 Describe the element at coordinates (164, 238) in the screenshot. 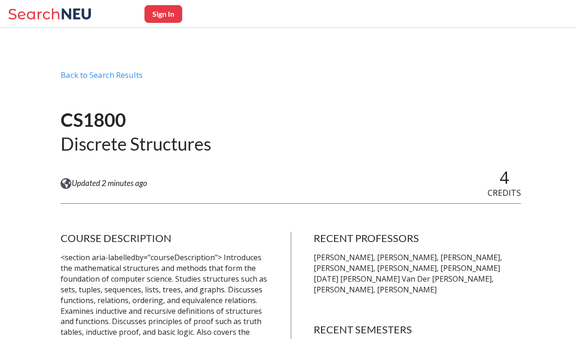

I see `h4: COURSE DESCRIPTION` at that location.